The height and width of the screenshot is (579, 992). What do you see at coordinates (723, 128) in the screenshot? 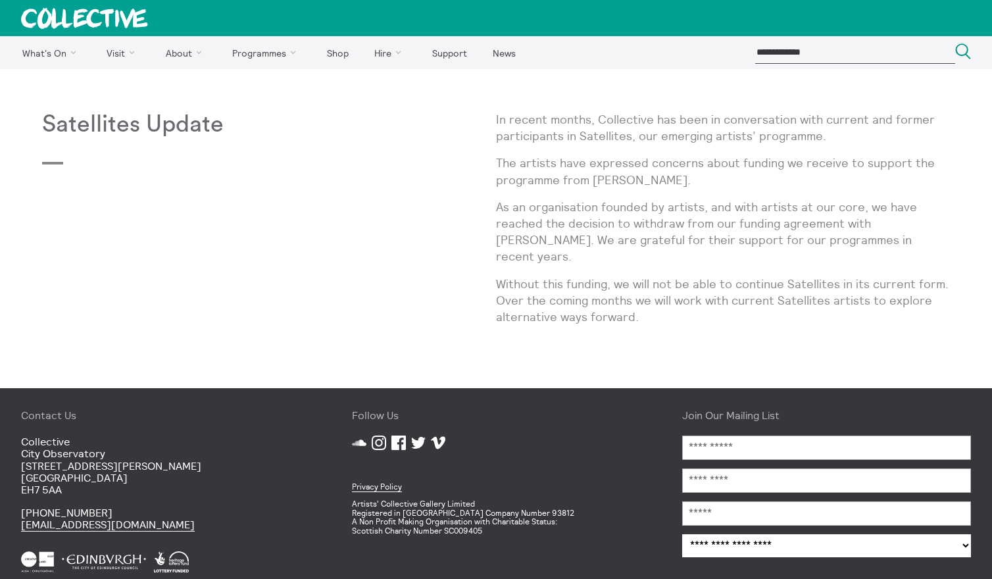
I see `p: In recent months, Collective has been in conversation with current and former participants in Sat...` at bounding box center [723, 128].